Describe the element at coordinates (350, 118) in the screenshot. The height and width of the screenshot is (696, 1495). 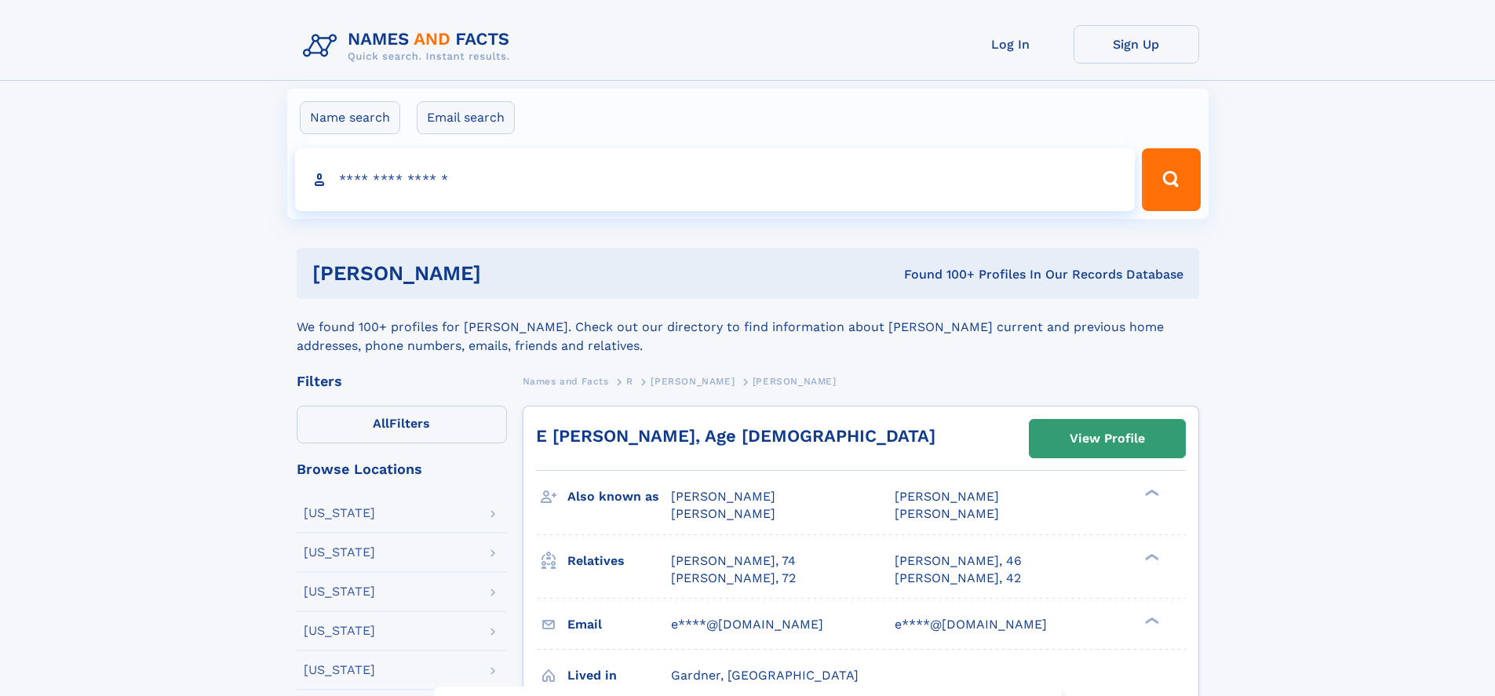
I see `label: Name search` at that location.